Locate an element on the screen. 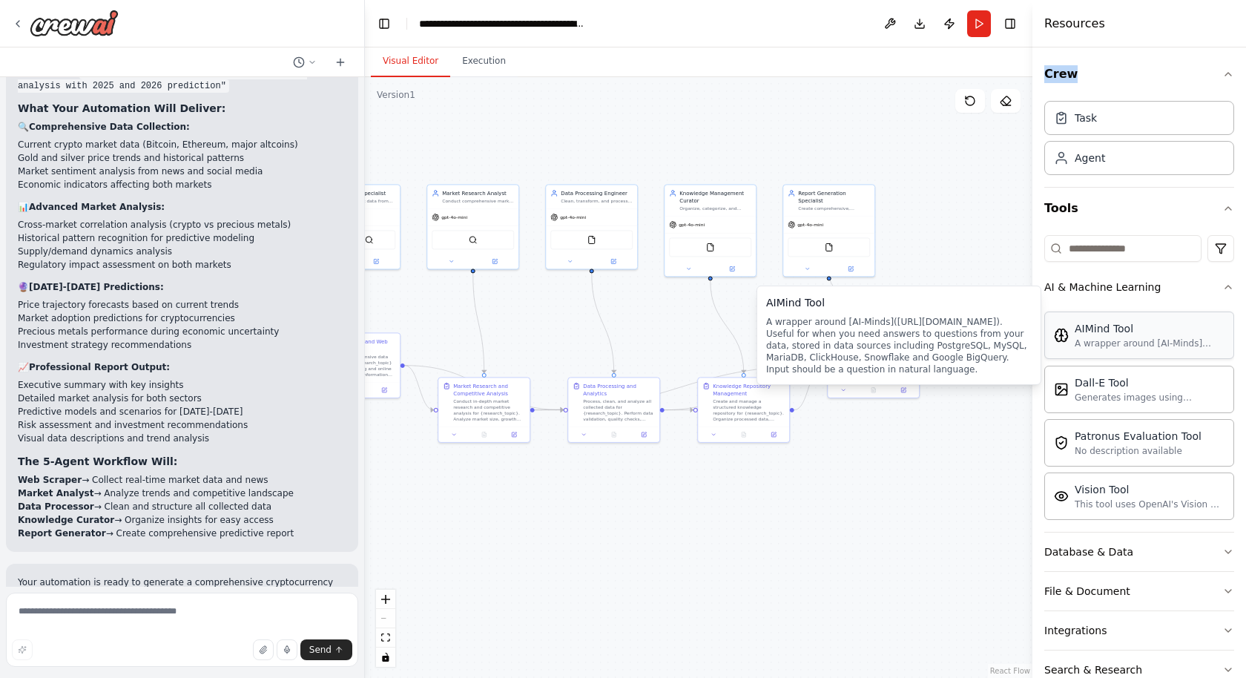 This screenshot has width=1246, height=678. g: Edge from d0ed34e2-c207-4825-9c87-2bd7339d9bec to c665dbac-4619-4858-b815-51cc33d9bd31 is located at coordinates (679, 410).